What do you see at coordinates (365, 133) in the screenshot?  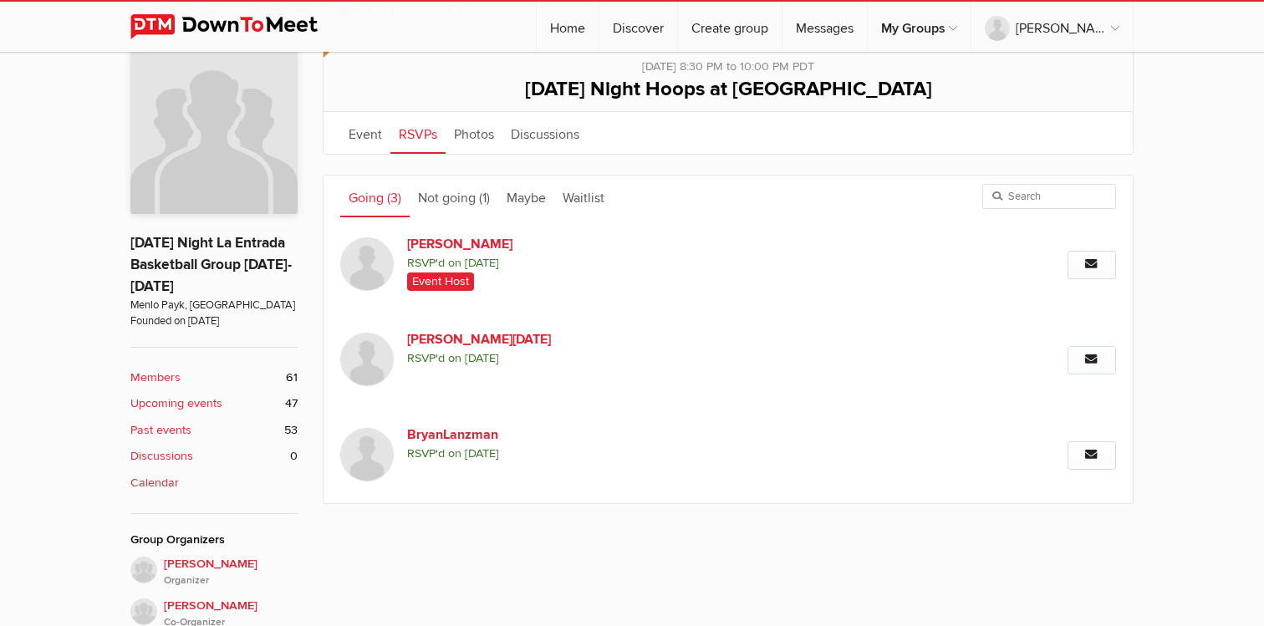 I see `a: Event` at bounding box center [365, 133].